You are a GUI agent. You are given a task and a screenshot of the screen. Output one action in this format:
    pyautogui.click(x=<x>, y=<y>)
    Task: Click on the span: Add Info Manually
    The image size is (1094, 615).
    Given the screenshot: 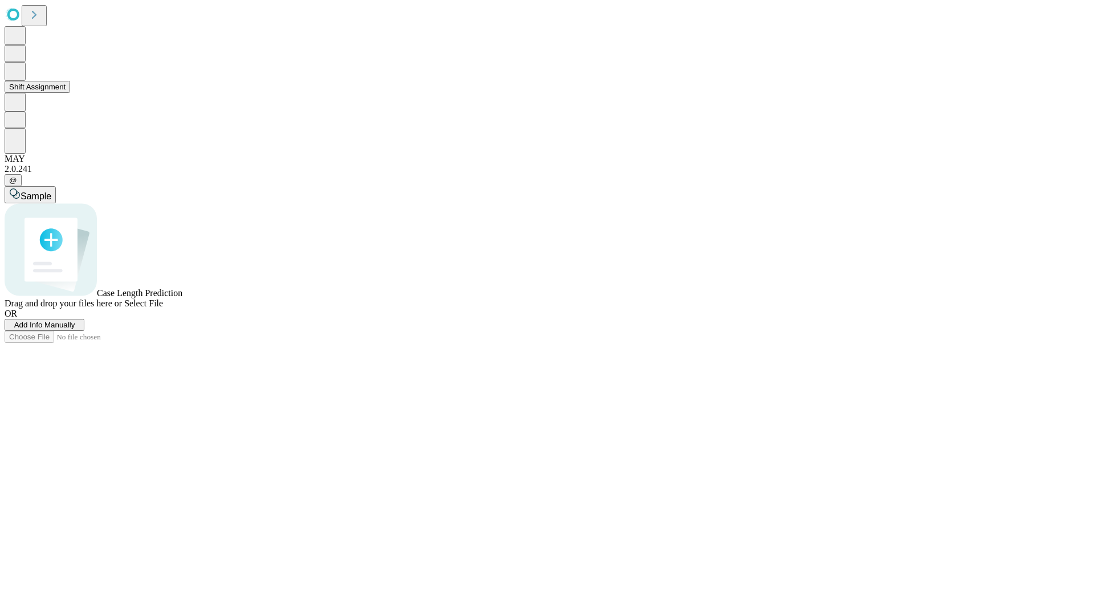 What is the action you would take?
    pyautogui.click(x=44, y=325)
    